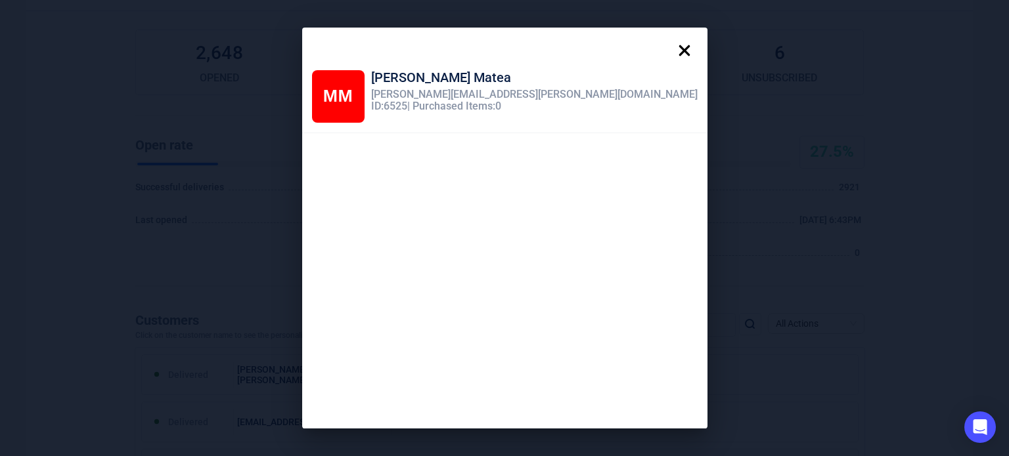  Describe the element at coordinates (980, 427) in the screenshot. I see `div: Open Intercom Messenger` at that location.